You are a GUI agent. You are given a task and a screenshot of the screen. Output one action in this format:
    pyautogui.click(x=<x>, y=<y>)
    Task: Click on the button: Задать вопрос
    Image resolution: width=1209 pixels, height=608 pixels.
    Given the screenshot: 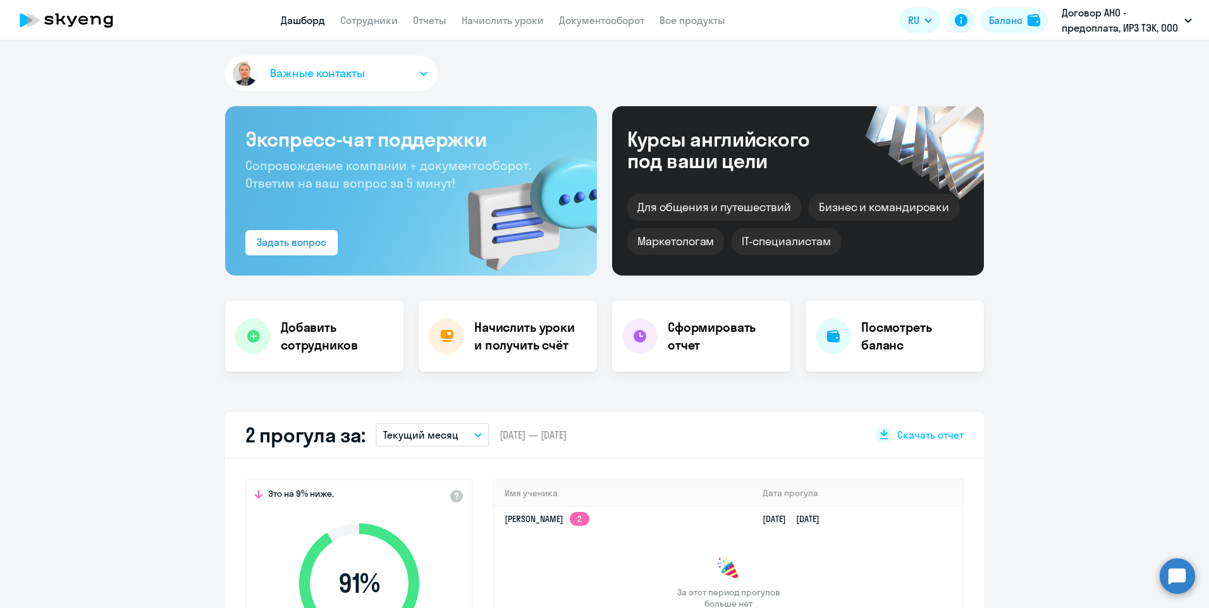 What is the action you would take?
    pyautogui.click(x=292, y=243)
    